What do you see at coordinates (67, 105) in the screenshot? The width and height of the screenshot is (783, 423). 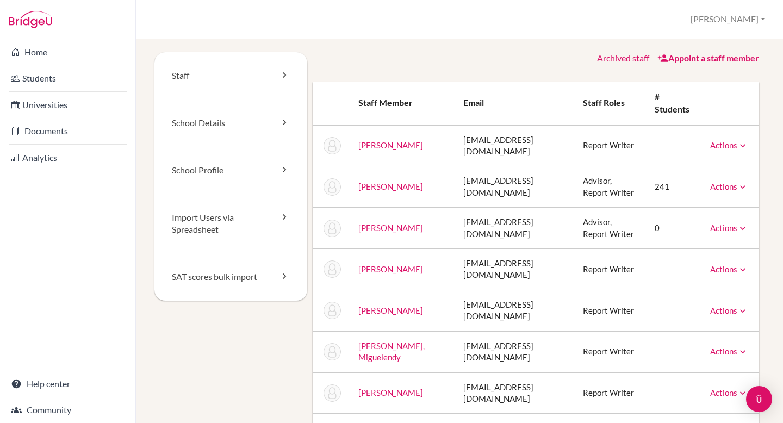 I see `a: Universities` at bounding box center [67, 105].